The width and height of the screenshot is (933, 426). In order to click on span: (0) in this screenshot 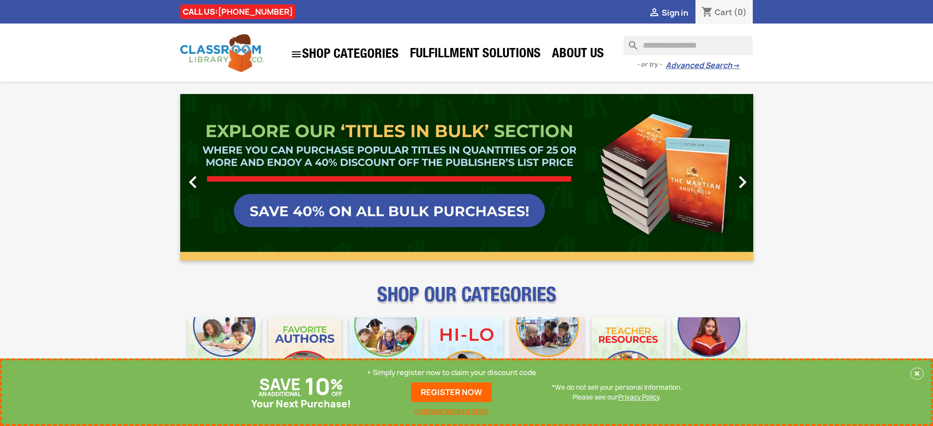, I will do `click(740, 12)`.